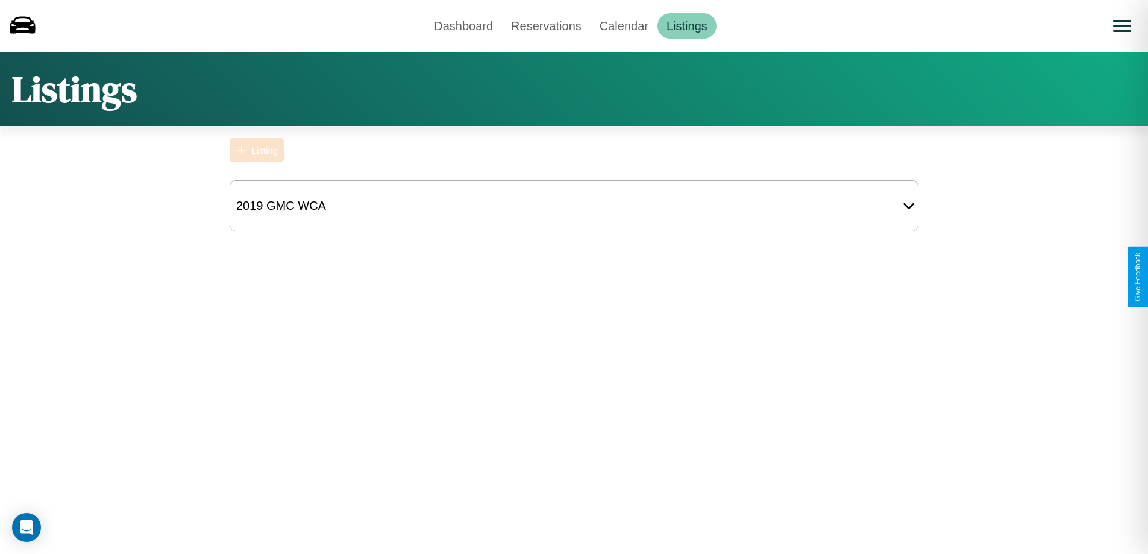  I want to click on a: Reservations, so click(546, 26).